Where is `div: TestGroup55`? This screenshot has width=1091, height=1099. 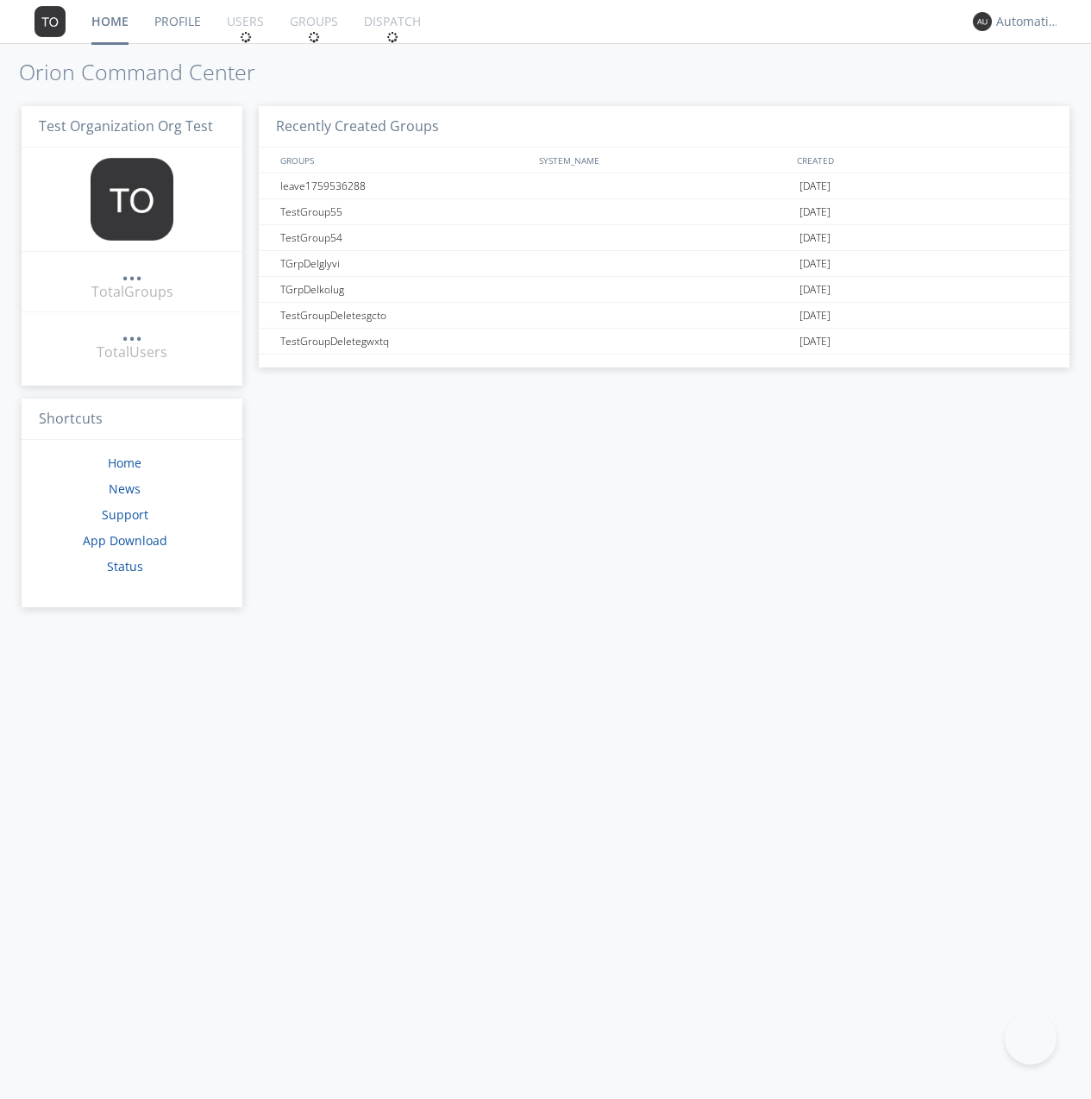
div: TestGroup55 is located at coordinates (404, 211).